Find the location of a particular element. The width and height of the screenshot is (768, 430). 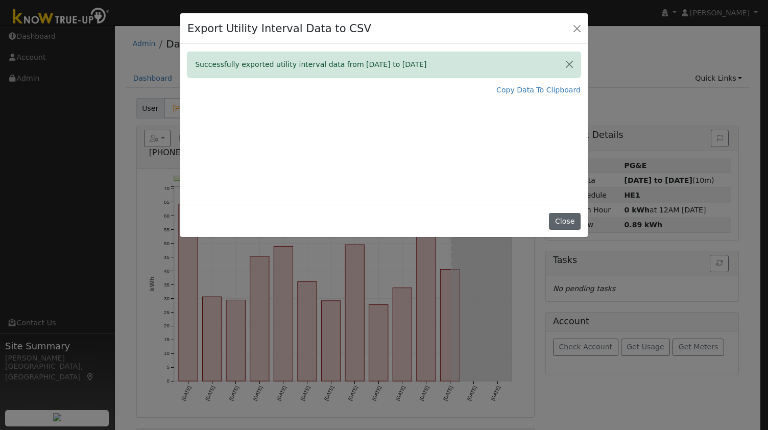

h4: Export Utility Interval Data to CSV is located at coordinates (279, 29).